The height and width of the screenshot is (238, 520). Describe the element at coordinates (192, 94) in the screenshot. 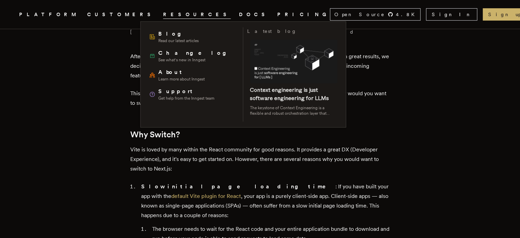

I see `a: SupportGet help from the Inngest team` at that location.